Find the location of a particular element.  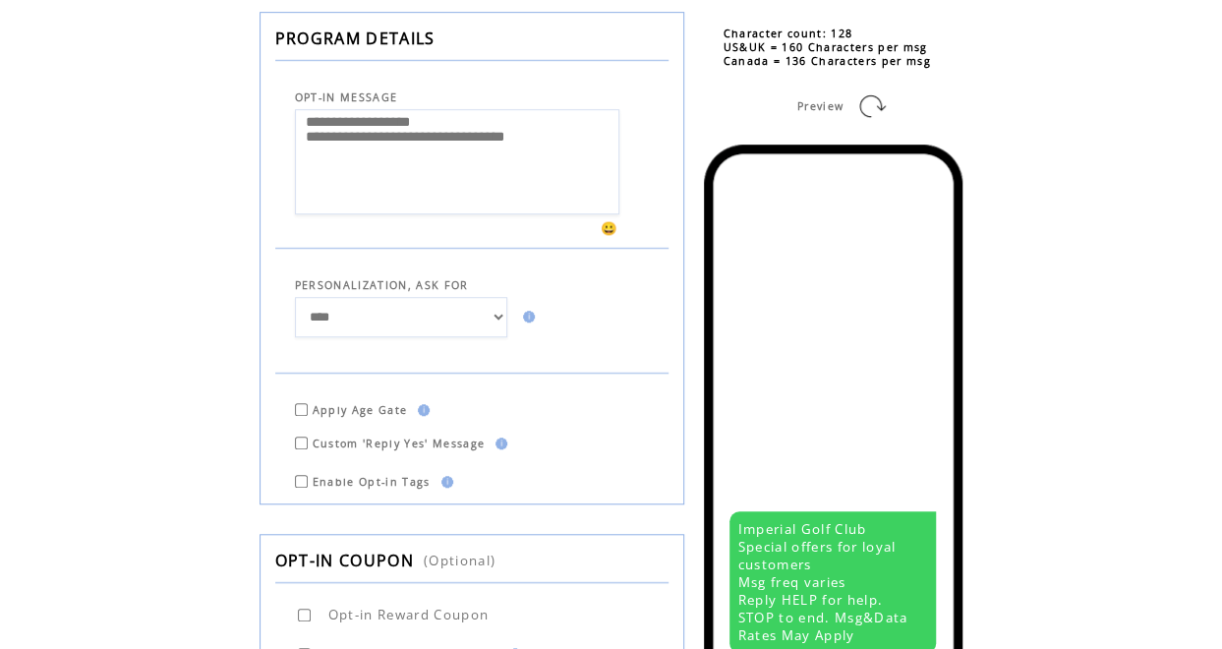

span: Custom 'Reply Yes' Message is located at coordinates (399, 443).